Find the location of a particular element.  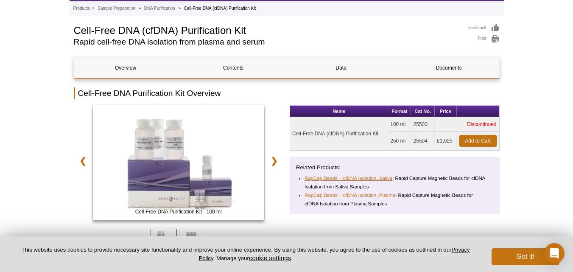

button: Got it! is located at coordinates (525, 257).